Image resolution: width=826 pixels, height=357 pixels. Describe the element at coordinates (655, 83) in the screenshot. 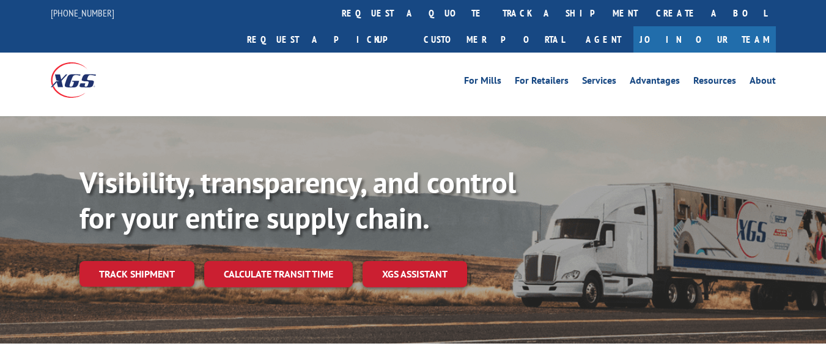

I see `a: Advantages` at that location.